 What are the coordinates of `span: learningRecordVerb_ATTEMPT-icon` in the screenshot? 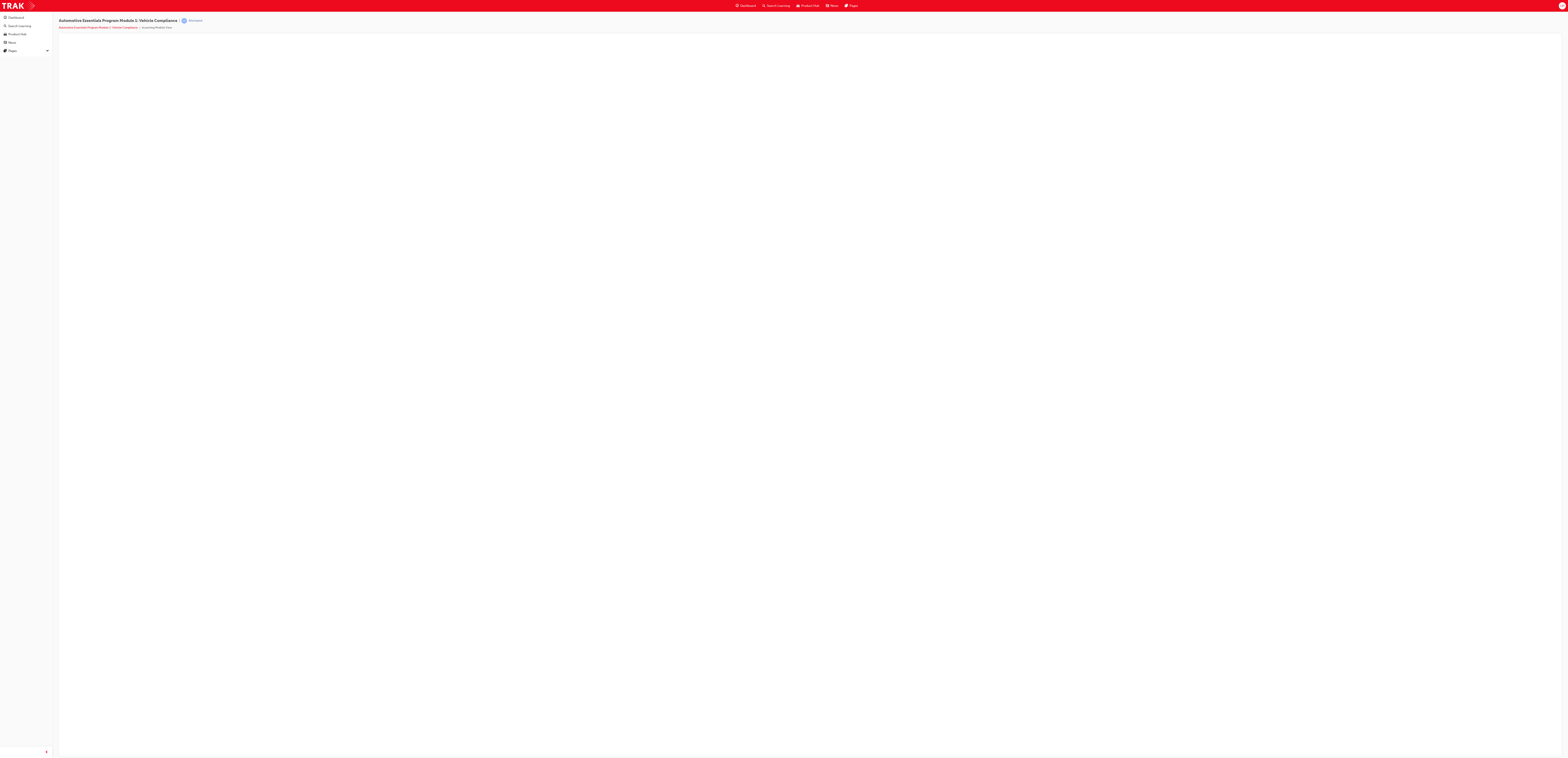 It's located at (184, 21).